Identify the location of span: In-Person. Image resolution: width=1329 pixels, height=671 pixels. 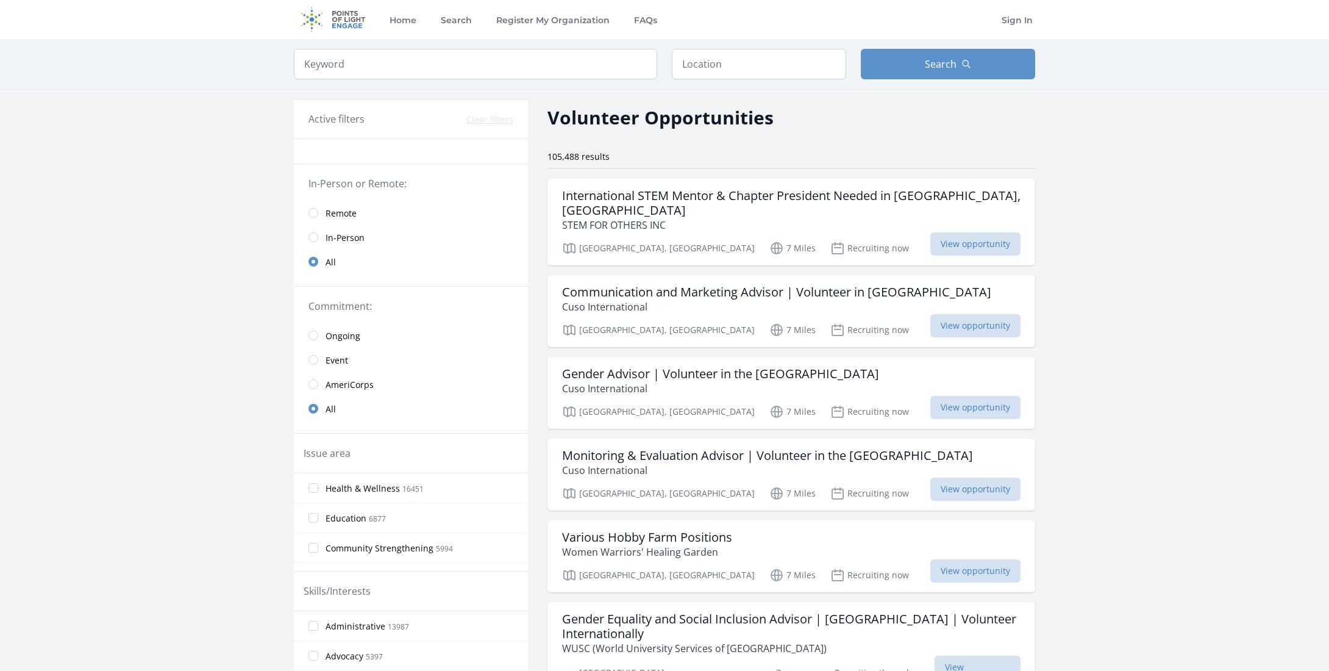
(345, 238).